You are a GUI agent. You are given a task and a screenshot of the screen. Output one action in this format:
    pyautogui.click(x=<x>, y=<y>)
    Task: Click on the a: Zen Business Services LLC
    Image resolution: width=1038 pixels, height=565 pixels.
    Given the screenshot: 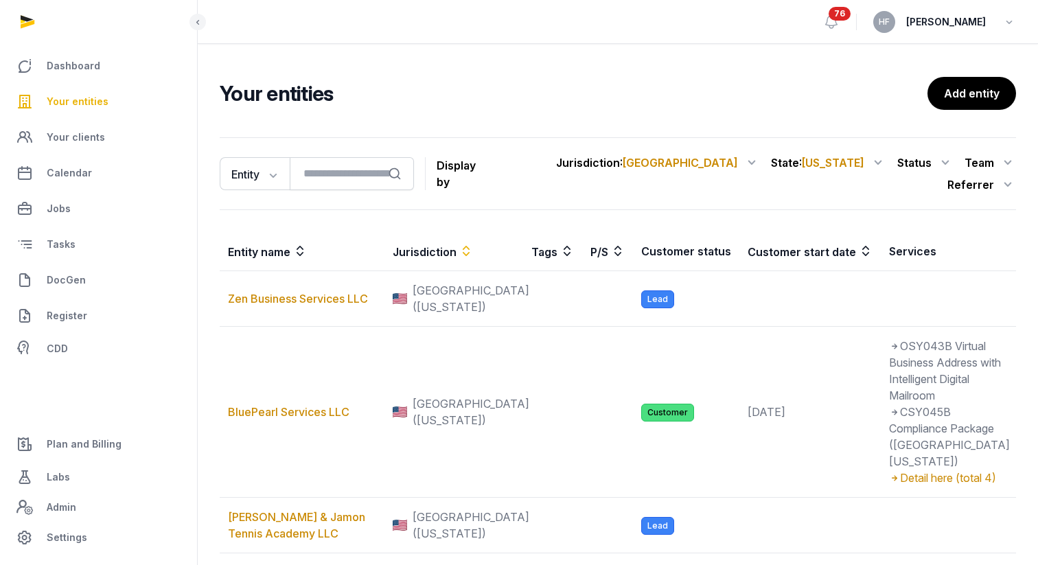 What is the action you would take?
    pyautogui.click(x=298, y=299)
    